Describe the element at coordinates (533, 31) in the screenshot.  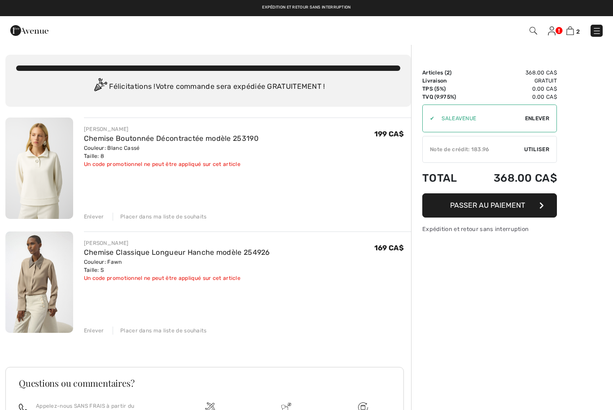
I see `img: Recherche` at that location.